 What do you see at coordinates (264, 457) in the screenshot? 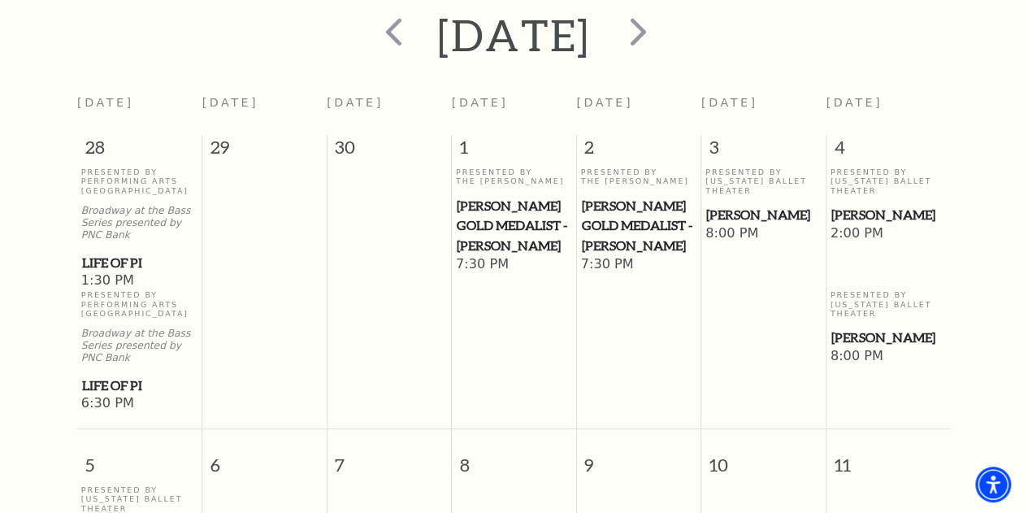
I see `span: 6` at bounding box center [264, 457].